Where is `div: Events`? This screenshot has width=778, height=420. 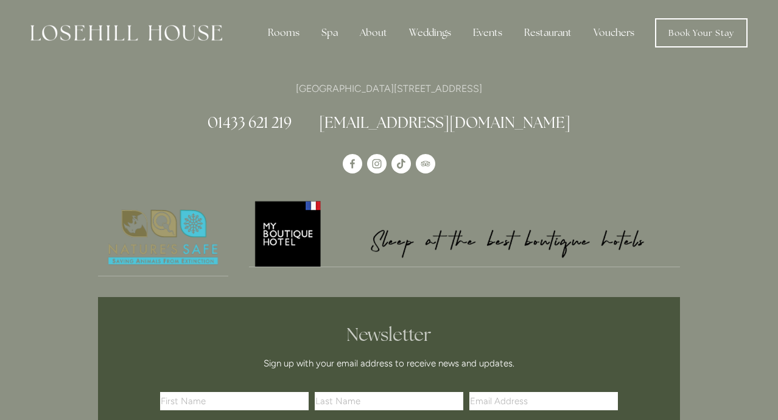 div: Events is located at coordinates (488, 33).